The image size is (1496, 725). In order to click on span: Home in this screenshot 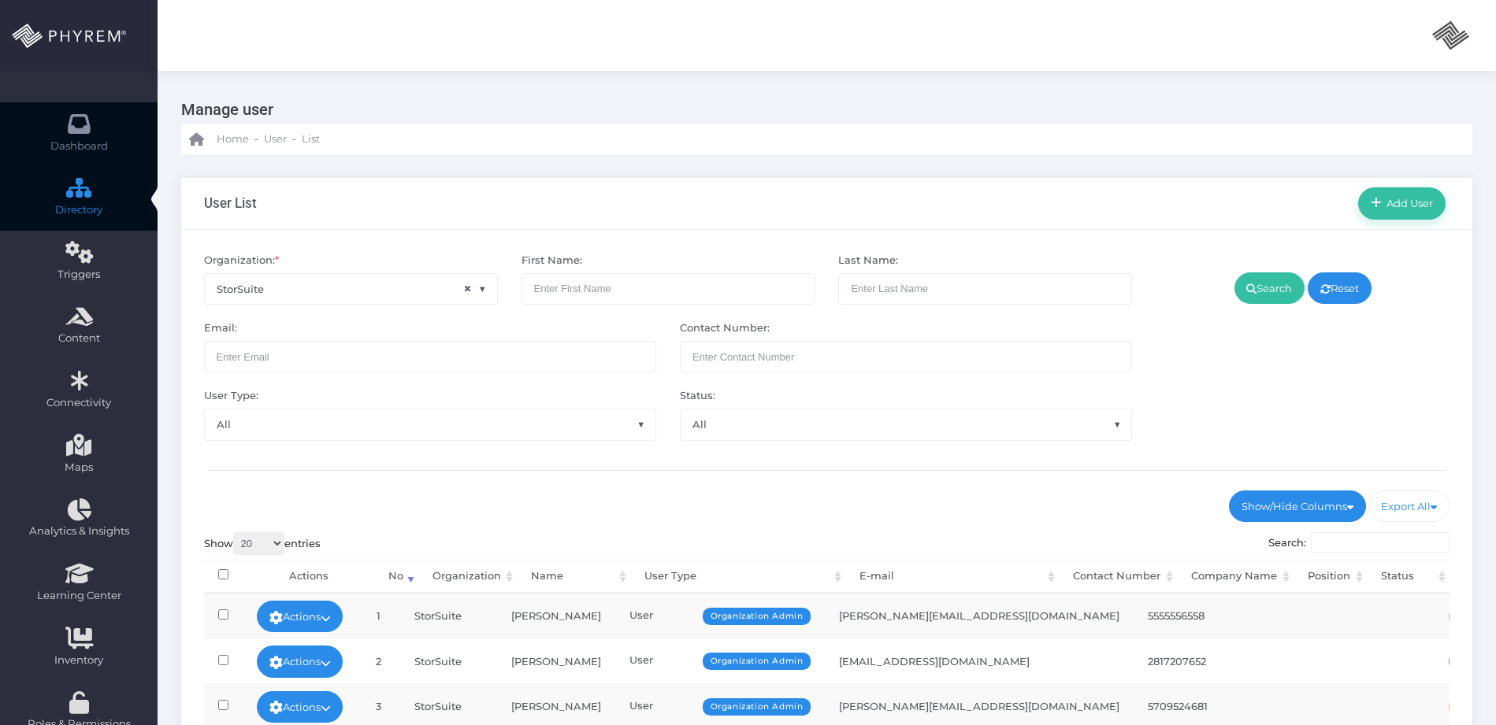, I will do `click(232, 139)`.